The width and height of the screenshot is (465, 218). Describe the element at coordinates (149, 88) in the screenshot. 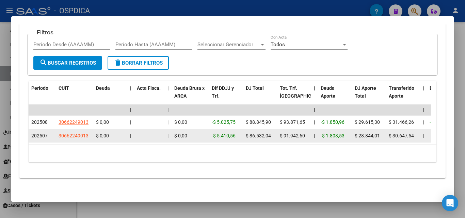

I see `span: Acta Fisca.` at that location.